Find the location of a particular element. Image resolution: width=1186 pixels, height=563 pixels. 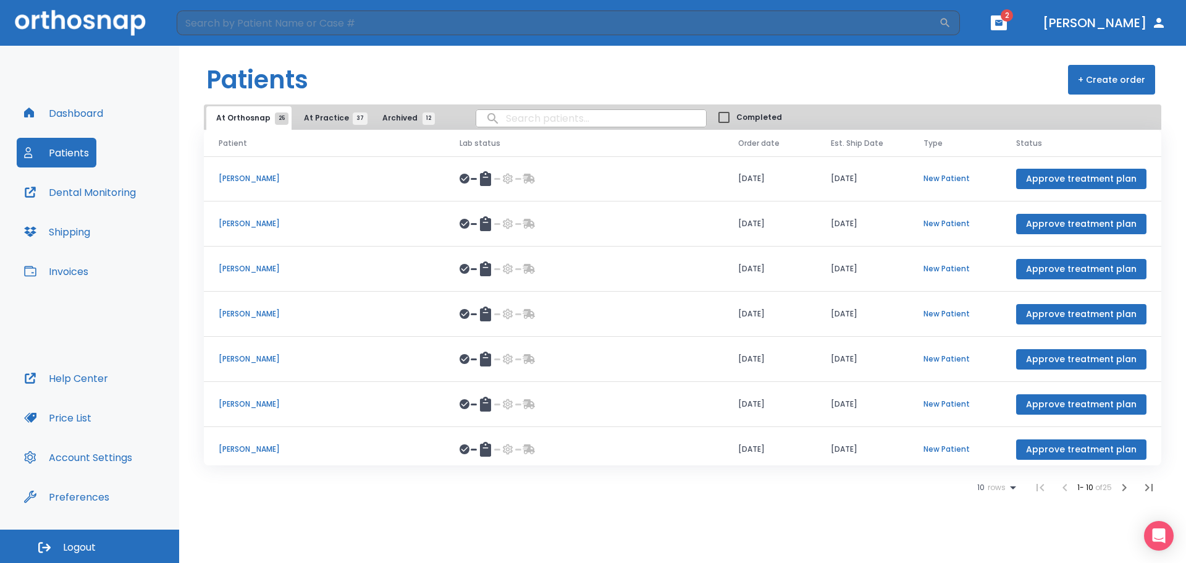

span: of 25 is located at coordinates (1103, 487).